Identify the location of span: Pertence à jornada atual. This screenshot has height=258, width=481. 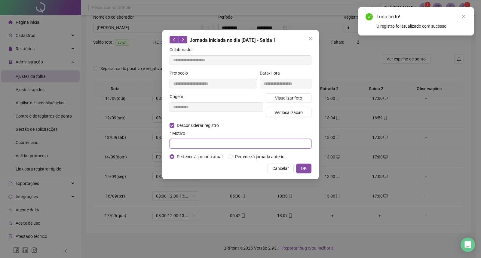
(200, 157).